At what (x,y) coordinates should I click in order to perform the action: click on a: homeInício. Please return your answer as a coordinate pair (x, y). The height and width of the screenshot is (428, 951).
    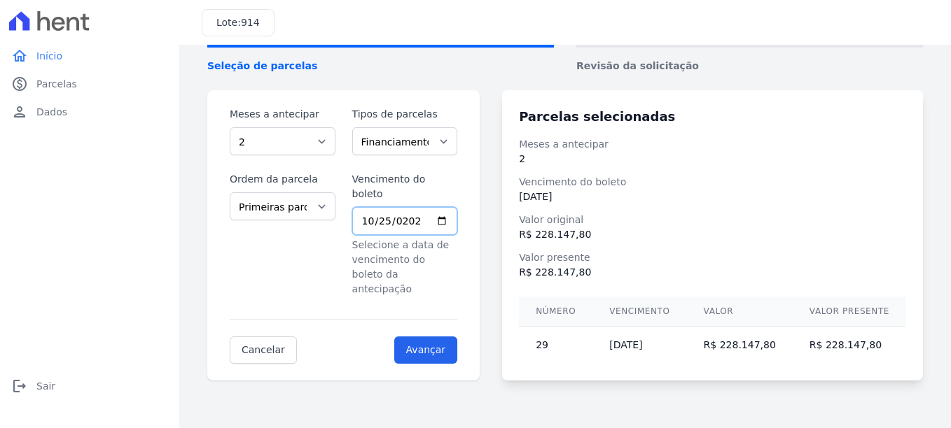
    Looking at the image, I should click on (90, 56).